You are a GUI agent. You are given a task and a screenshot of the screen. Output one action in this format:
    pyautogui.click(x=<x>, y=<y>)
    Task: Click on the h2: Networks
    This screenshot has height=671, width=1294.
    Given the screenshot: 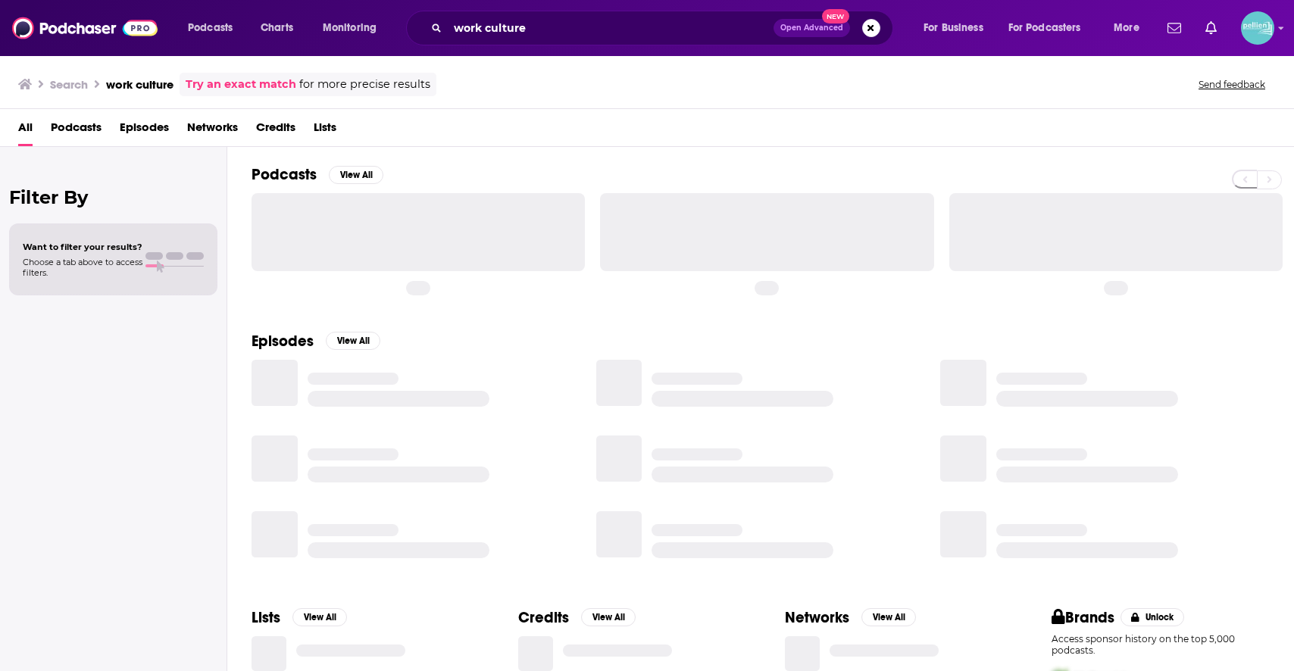 What is the action you would take?
    pyautogui.click(x=817, y=617)
    